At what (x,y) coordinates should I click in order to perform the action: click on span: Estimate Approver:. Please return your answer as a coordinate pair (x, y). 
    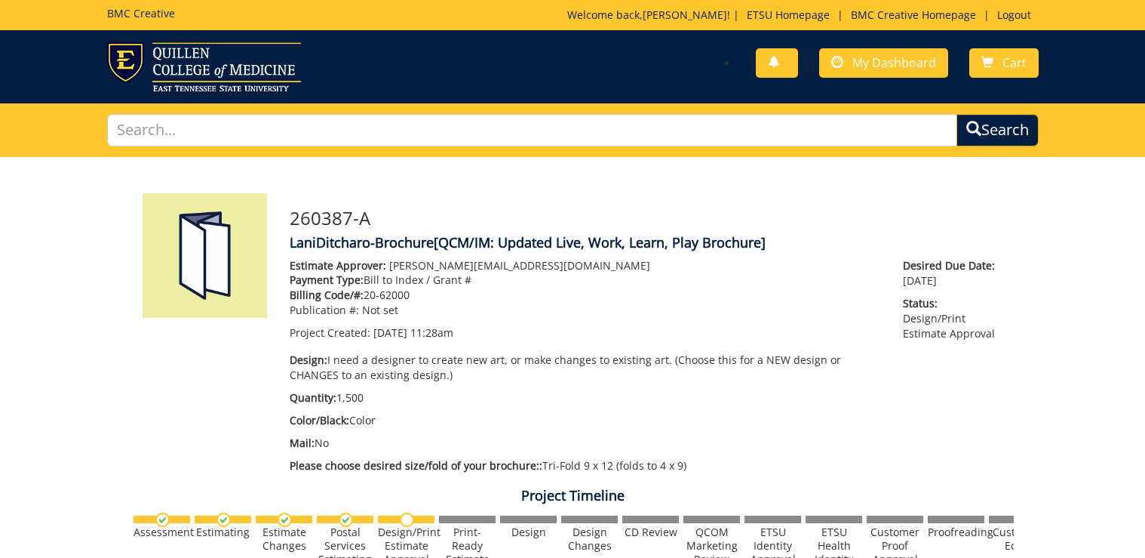
    Looking at the image, I should click on (338, 265).